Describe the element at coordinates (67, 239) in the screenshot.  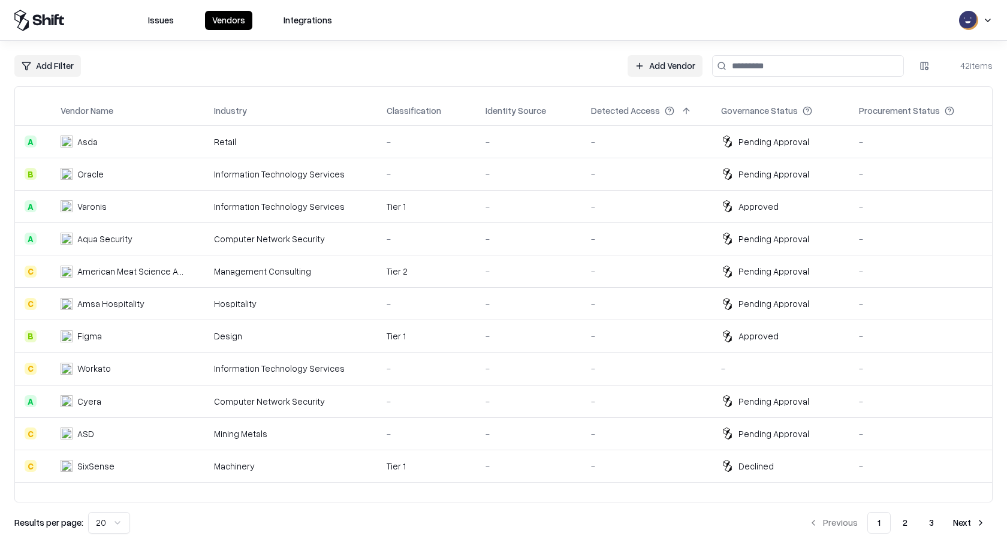
I see `img: Aqua Security` at that location.